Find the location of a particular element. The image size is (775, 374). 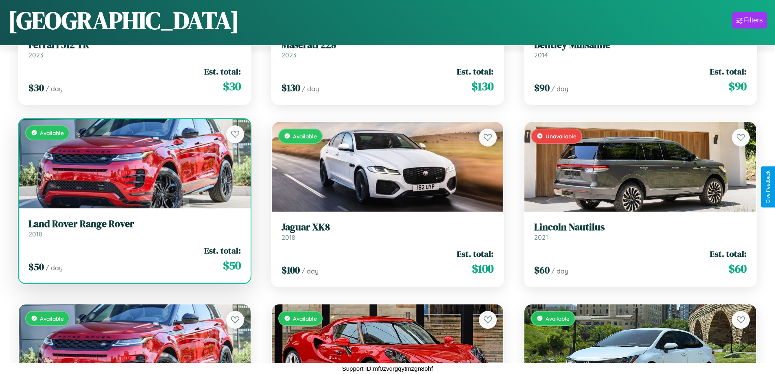

a: Bentley Mulsanne2014 is located at coordinates (640, 49).